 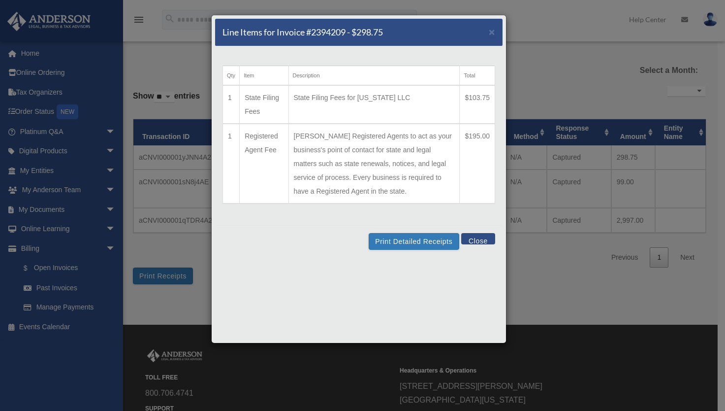 I want to click on td: Registered Agent Fee, so click(x=264, y=164).